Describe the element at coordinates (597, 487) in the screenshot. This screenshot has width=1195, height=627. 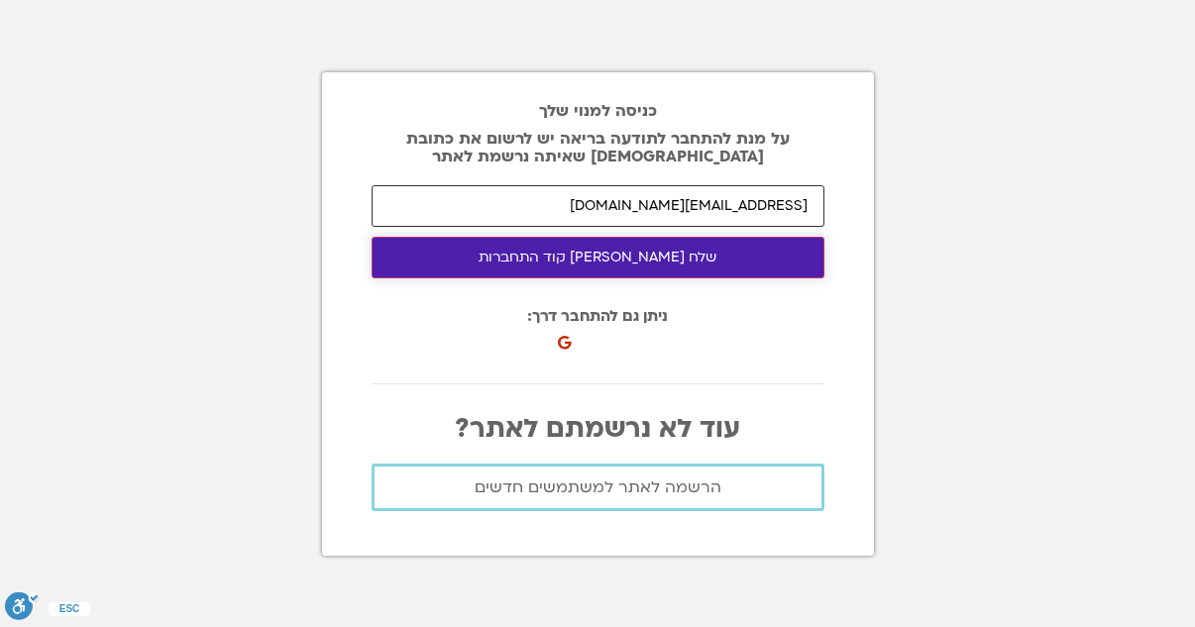
I see `span: הרשמה לאתר למשתמשים חדשים` at that location.